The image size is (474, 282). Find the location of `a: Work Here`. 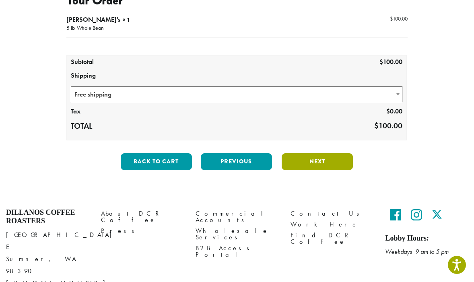

a: Work Here is located at coordinates (332, 225).